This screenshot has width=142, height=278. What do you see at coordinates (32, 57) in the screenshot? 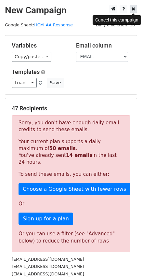
I see `a: Copy/paste...` at bounding box center [32, 57].